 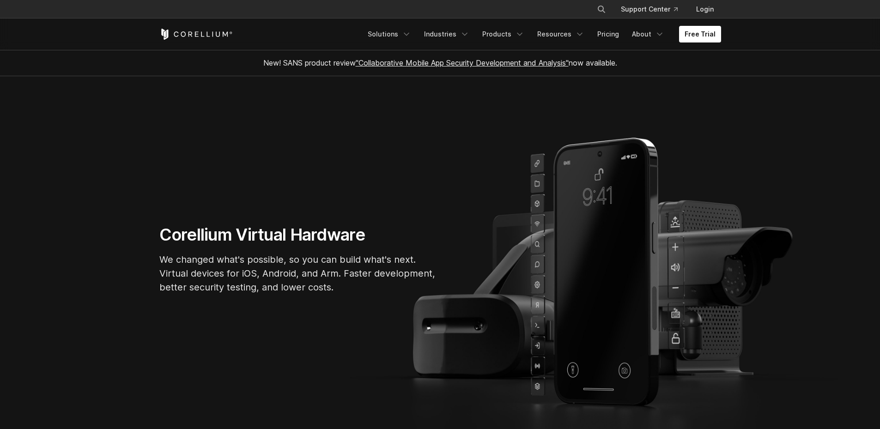 What do you see at coordinates (608, 34) in the screenshot?
I see `a: Pricing` at bounding box center [608, 34].